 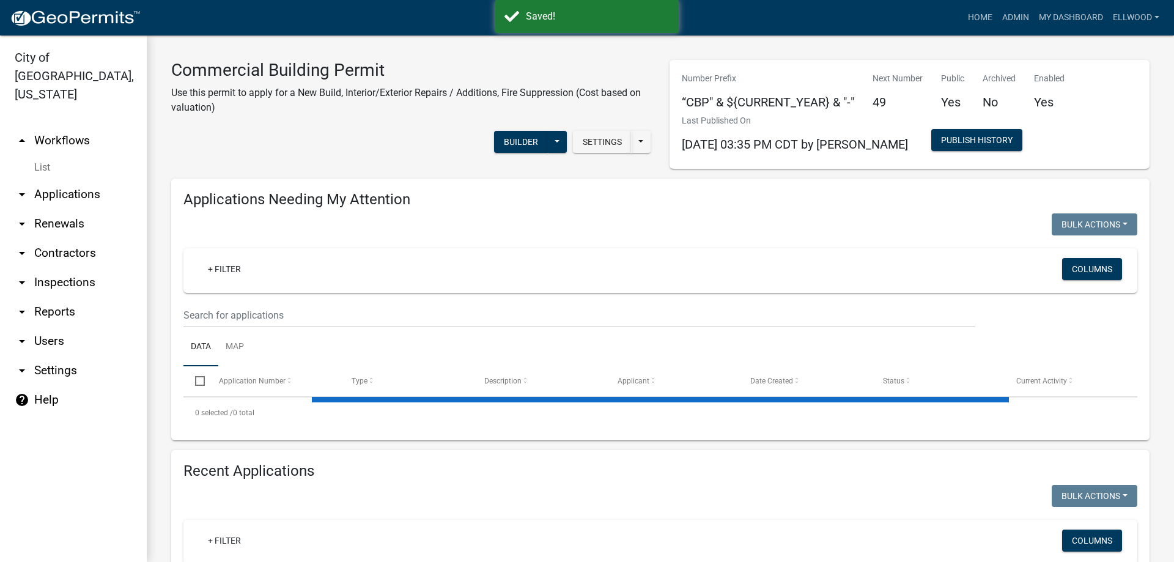 I want to click on h3: Commercial Building Permit, so click(x=411, y=70).